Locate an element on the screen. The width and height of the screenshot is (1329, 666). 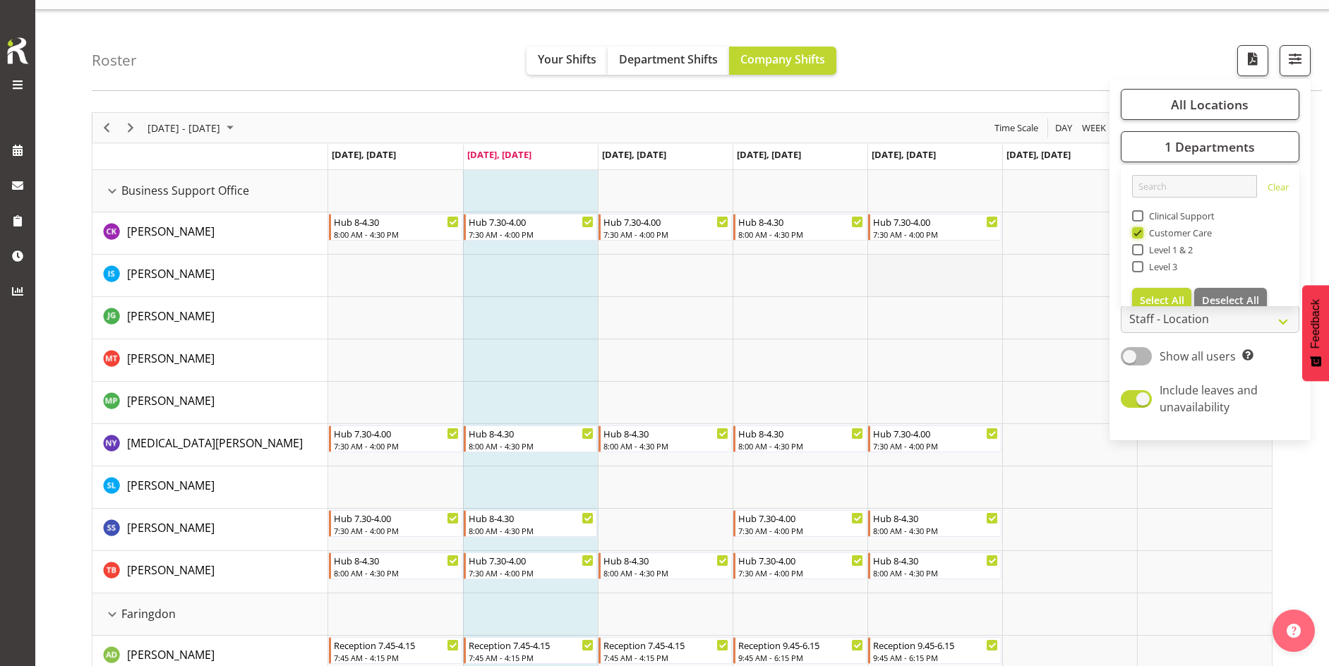
img: Rosterit icon logo is located at coordinates (18, 51).